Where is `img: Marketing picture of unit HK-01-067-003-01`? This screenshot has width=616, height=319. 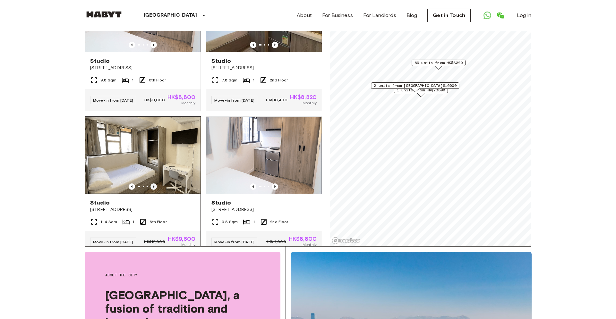 img: Marketing picture of unit HK-01-067-003-01 is located at coordinates (264, 155).